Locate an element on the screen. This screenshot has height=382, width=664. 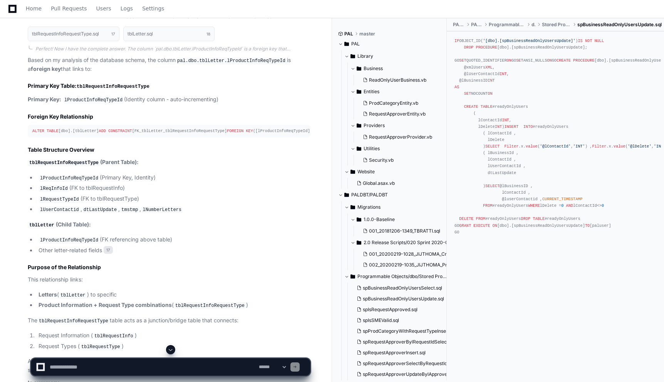
span: 001_20200219-1028_JIJTHOMA_Create_ProdCatSMETable.sql is located at coordinates (437, 254).